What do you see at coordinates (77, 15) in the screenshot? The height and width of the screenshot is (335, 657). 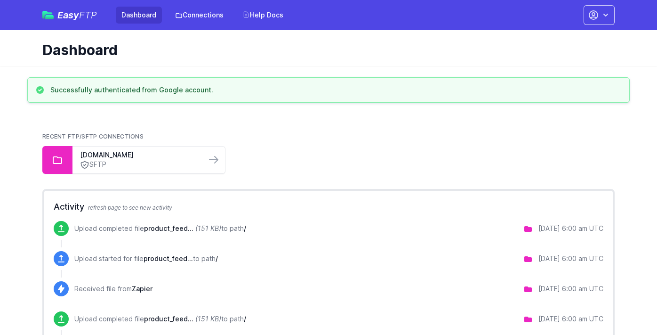 I see `span: Easy` at bounding box center [77, 15].